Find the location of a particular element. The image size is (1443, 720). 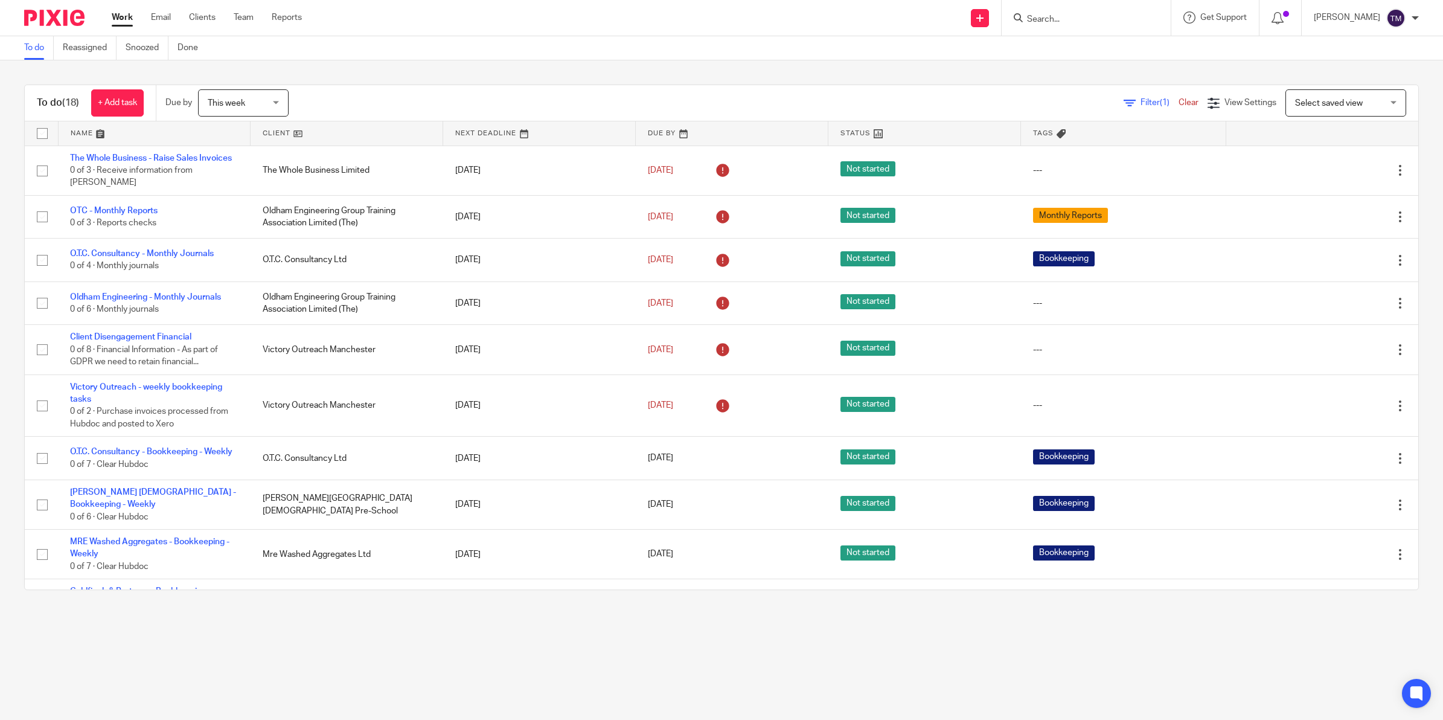

span: 0 of 8 · Financial Information - As part of GDPR we need to retain financial... is located at coordinates (144, 356).